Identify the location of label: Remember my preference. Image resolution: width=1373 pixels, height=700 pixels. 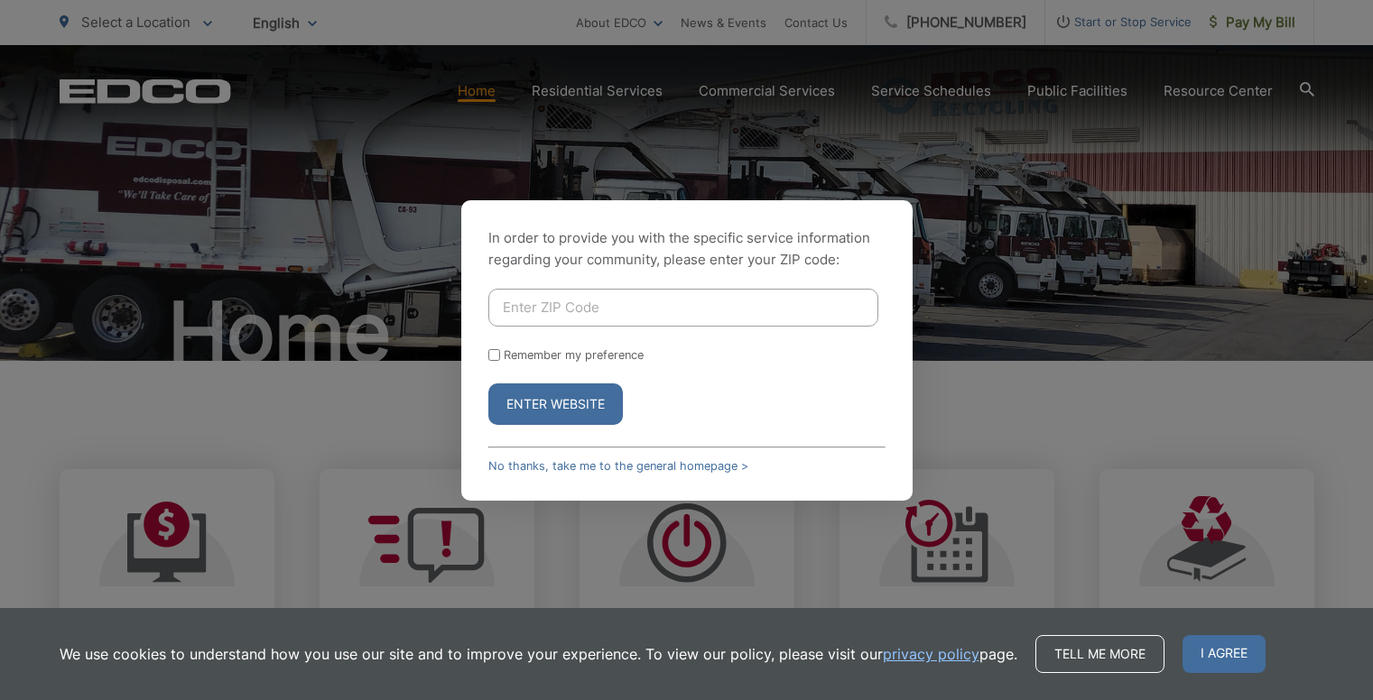
(573, 355).